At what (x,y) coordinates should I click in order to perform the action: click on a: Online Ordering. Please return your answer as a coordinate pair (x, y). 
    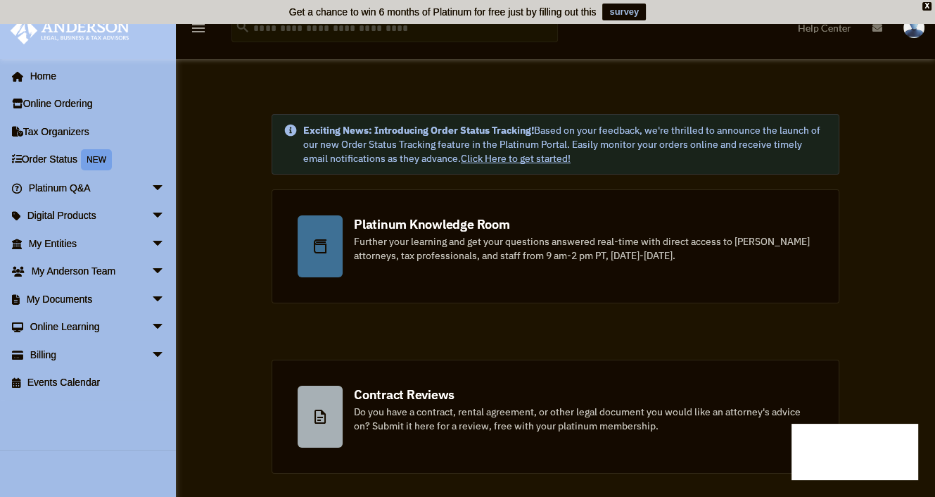
    Looking at the image, I should click on (98, 104).